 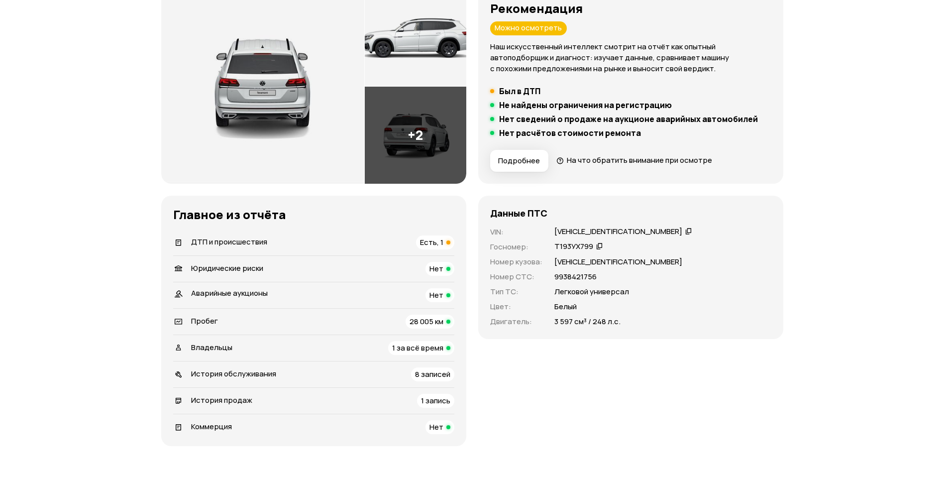 What do you see at coordinates (516, 232) in the screenshot?
I see `p: VIN :` at bounding box center [516, 232].